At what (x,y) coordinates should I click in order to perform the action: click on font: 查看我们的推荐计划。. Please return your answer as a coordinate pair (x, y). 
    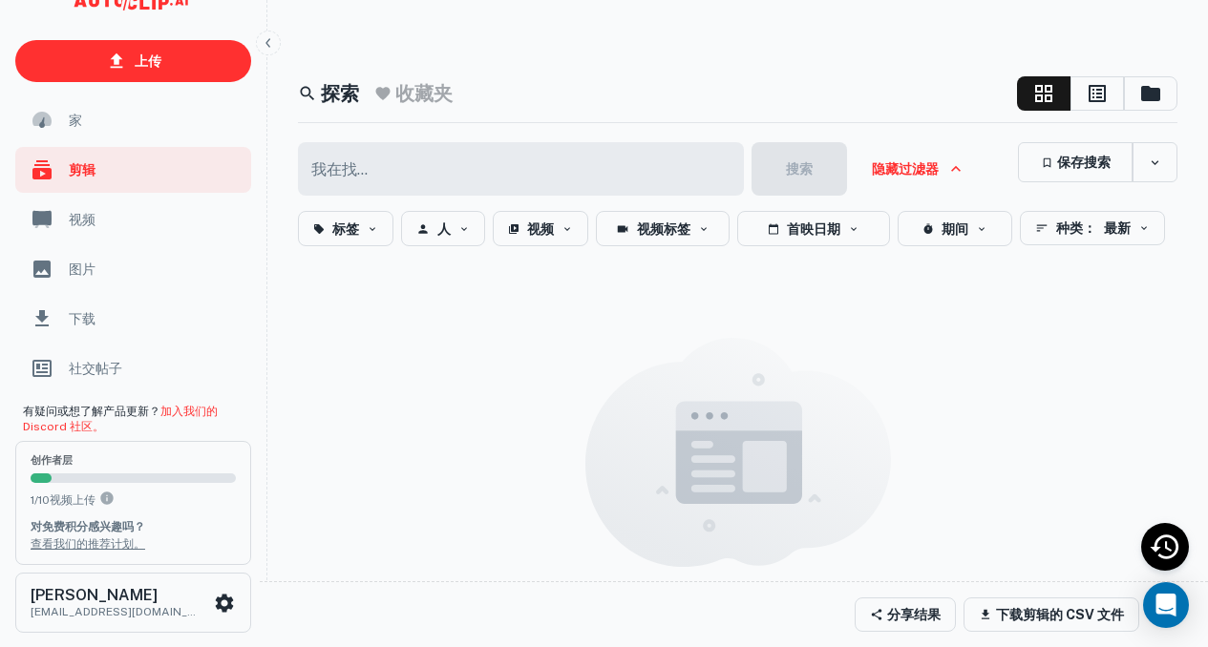
    Looking at the image, I should click on (88, 544).